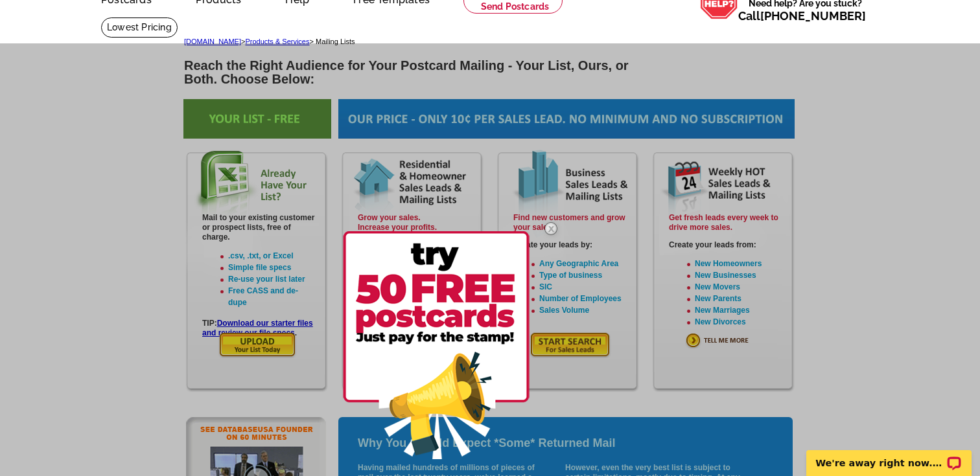  What do you see at coordinates (436, 346) in the screenshot?
I see `img: 50free.png` at bounding box center [436, 346].